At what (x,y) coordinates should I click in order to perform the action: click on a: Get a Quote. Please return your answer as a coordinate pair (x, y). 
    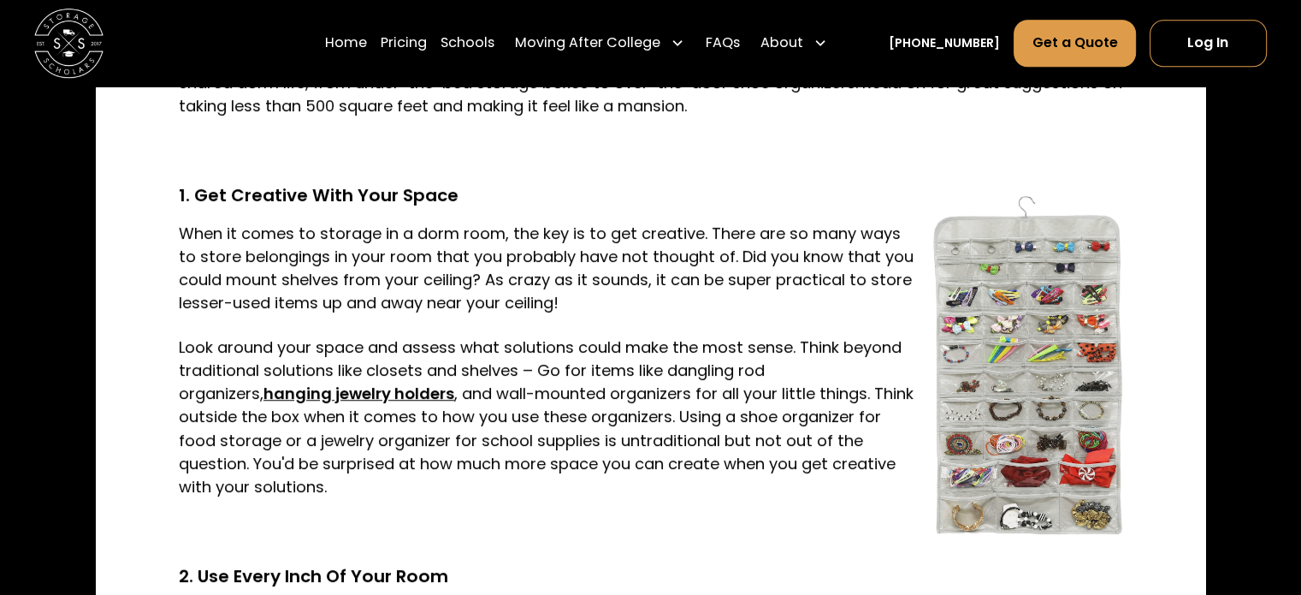
    Looking at the image, I should click on (1074, 43).